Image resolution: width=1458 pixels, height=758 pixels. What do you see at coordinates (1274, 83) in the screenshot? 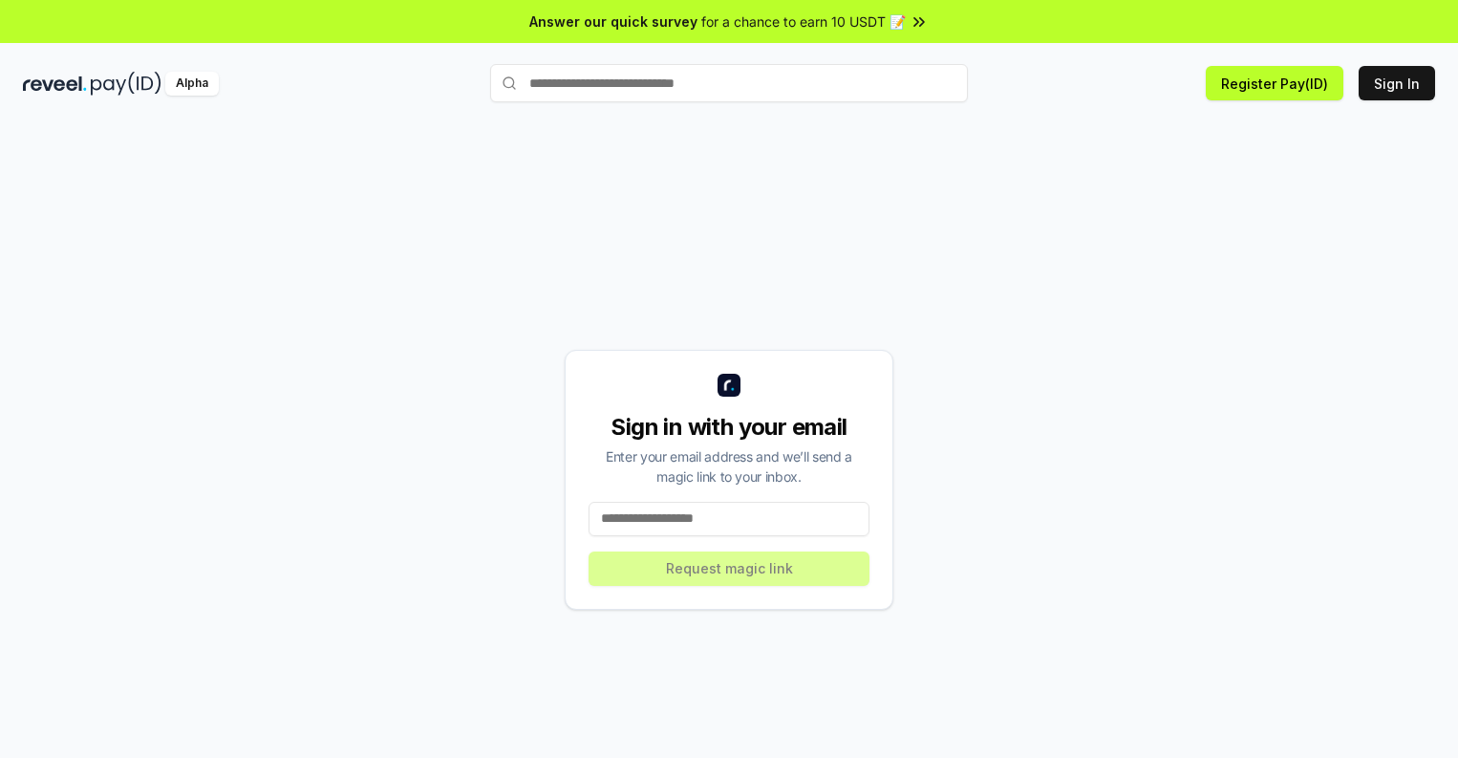
I see `button: Register Pay(ID)` at bounding box center [1274, 83].